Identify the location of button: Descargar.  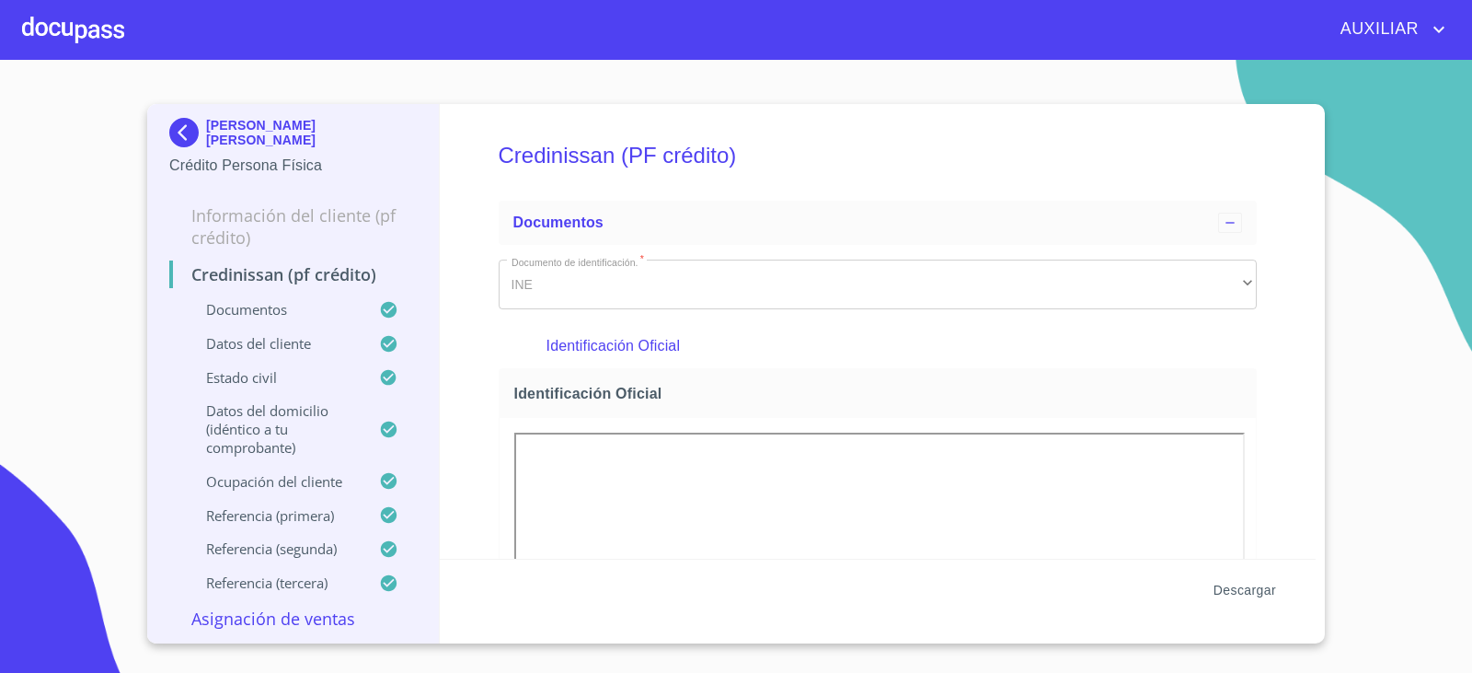
(1245, 590).